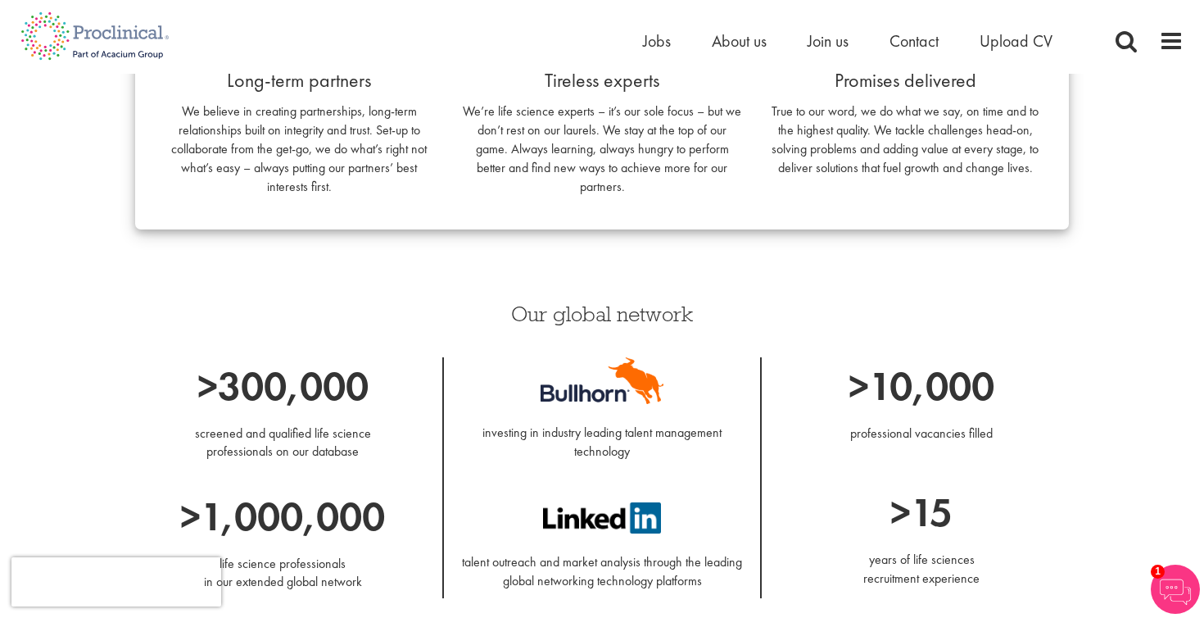 The height and width of the screenshot is (618, 1204). What do you see at coordinates (922, 433) in the screenshot?
I see `p: professional vacancies filled` at bounding box center [922, 433].